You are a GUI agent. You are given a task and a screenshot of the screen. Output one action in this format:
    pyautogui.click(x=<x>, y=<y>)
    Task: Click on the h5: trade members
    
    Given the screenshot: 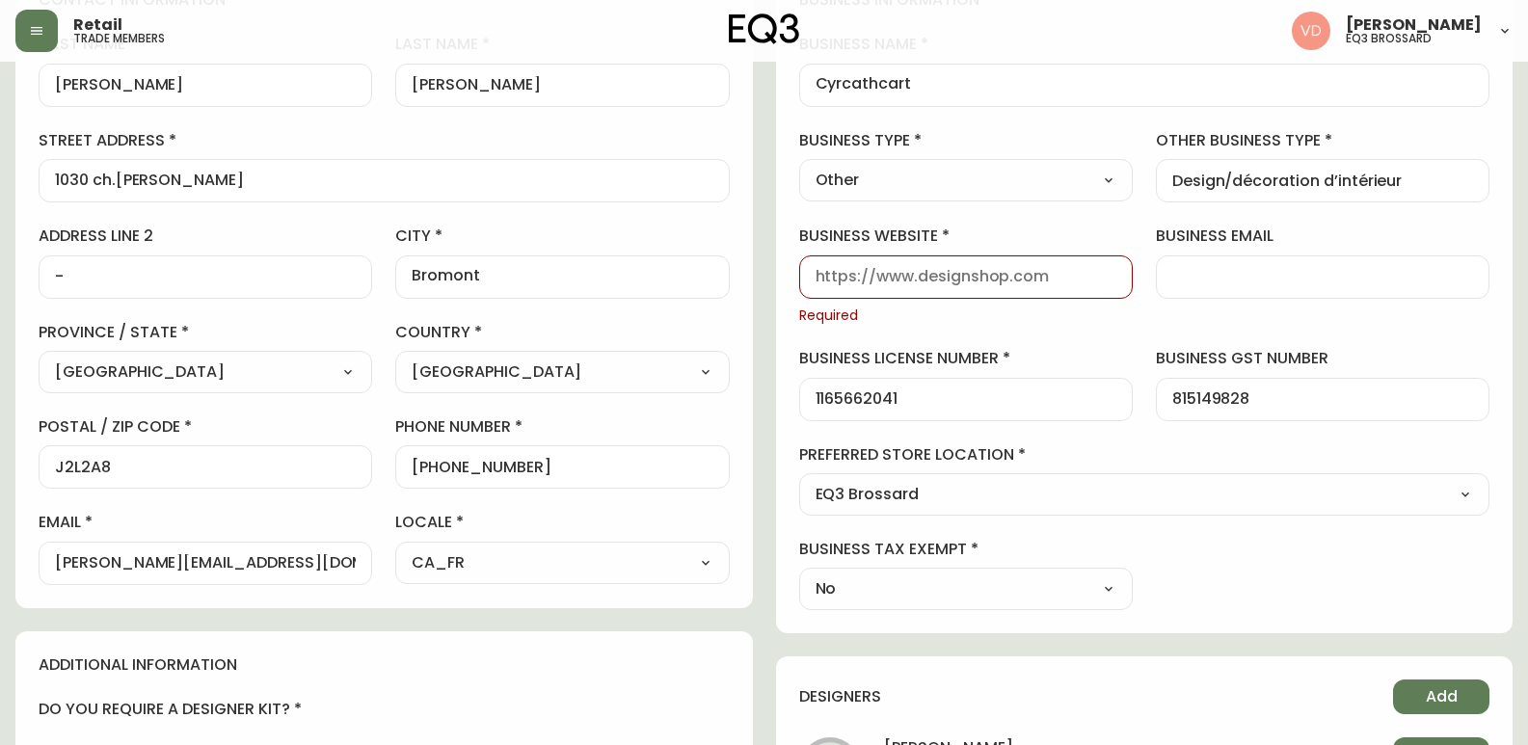 What is the action you would take?
    pyautogui.click(x=119, y=39)
    